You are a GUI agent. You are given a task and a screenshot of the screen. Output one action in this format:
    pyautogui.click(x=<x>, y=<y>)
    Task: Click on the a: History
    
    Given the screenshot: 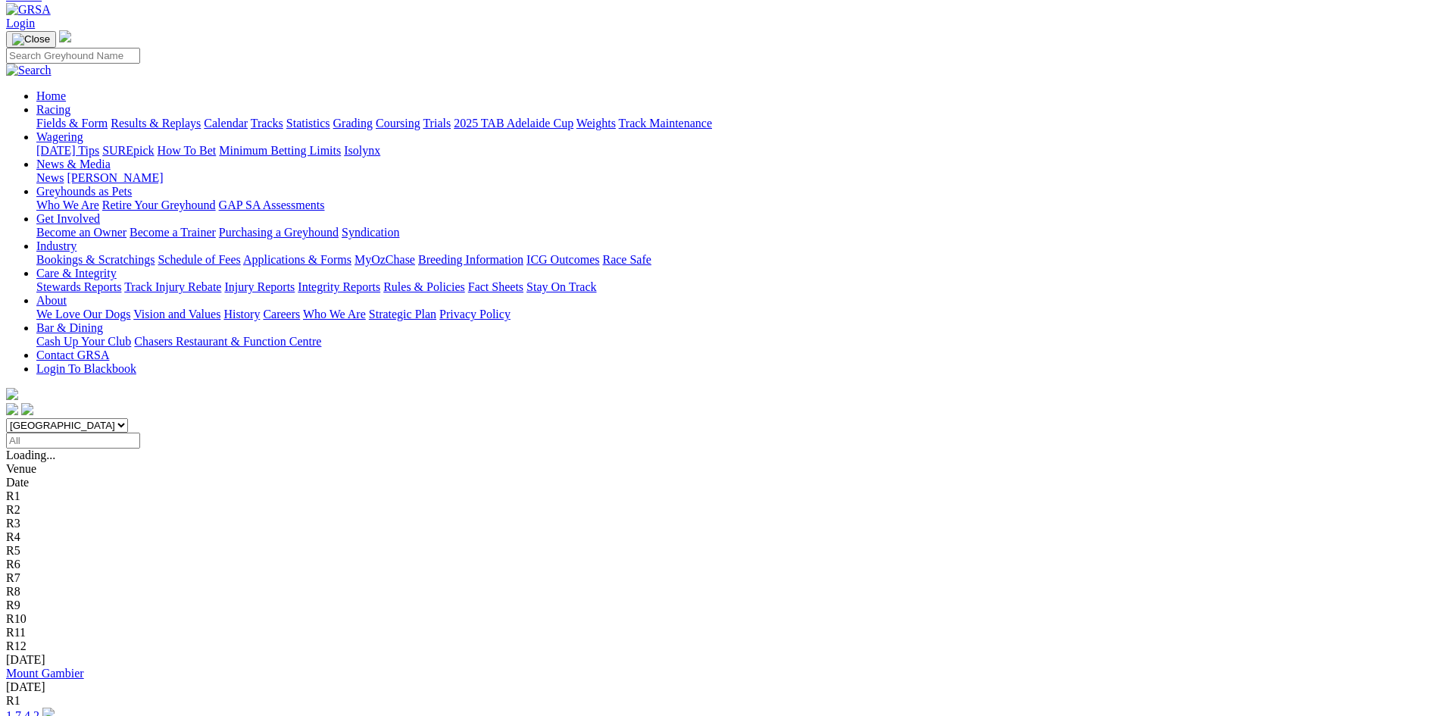 What is the action you would take?
    pyautogui.click(x=242, y=314)
    